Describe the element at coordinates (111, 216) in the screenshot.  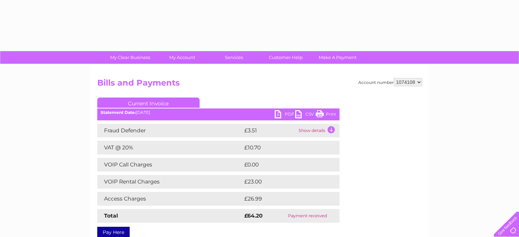
I see `strong: Total` at that location.